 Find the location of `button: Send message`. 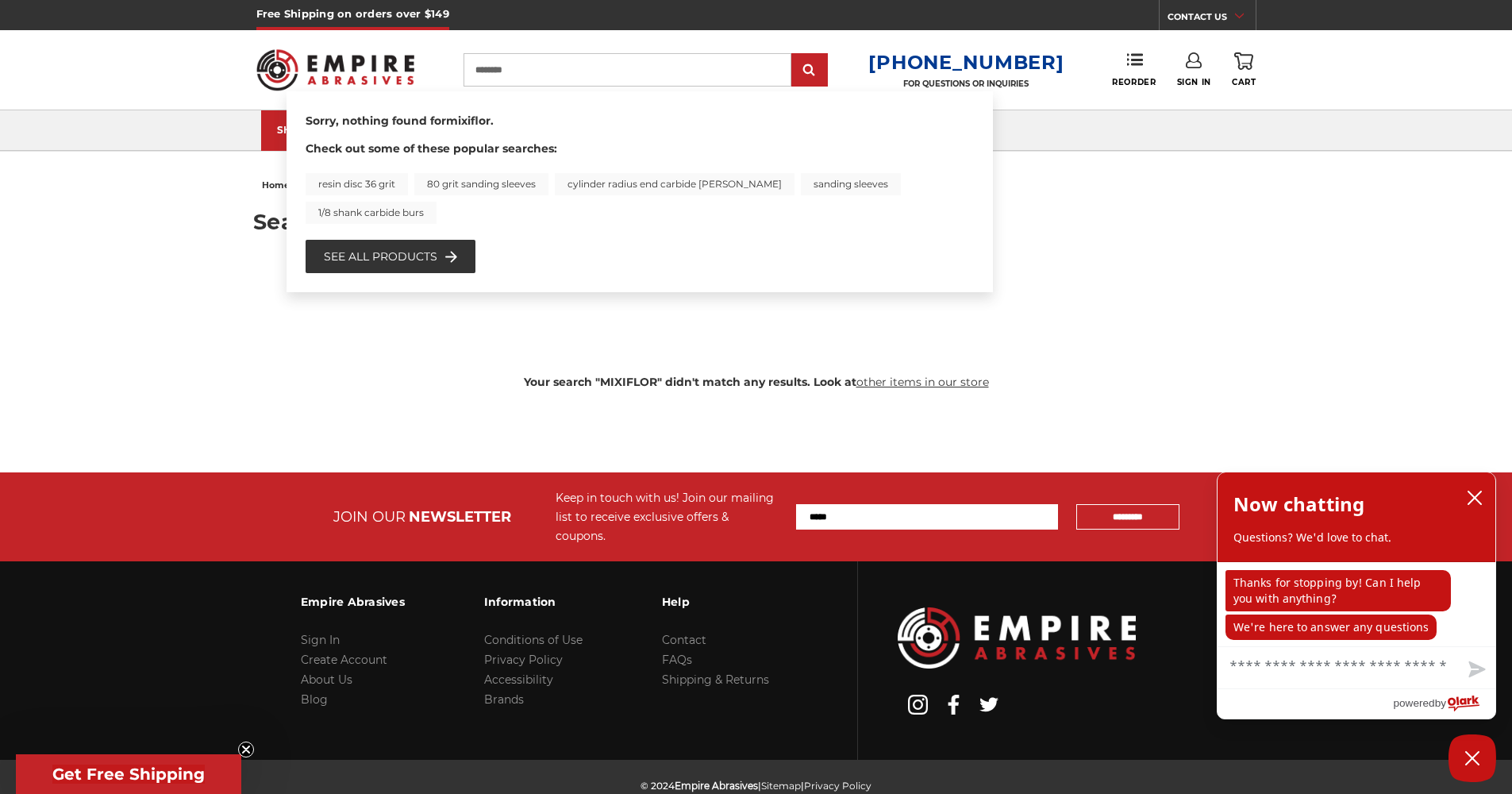

button: Send message is located at coordinates (1476, 671).